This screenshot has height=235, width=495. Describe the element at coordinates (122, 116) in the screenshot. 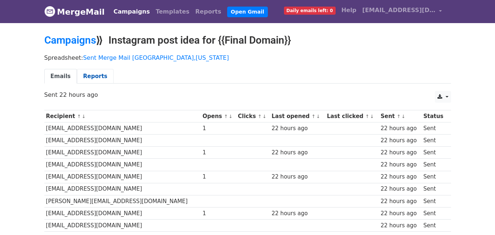

I see `th: Recipient` at that location.